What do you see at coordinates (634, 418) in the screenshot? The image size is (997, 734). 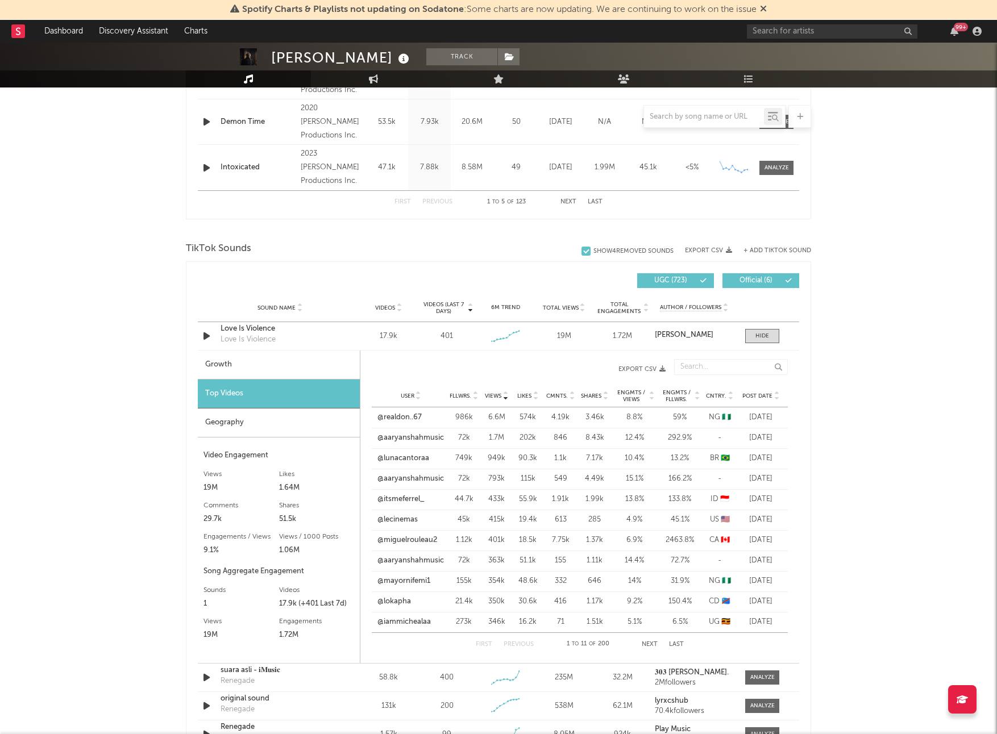 I see `div: 8.8 %` at bounding box center [634, 418].